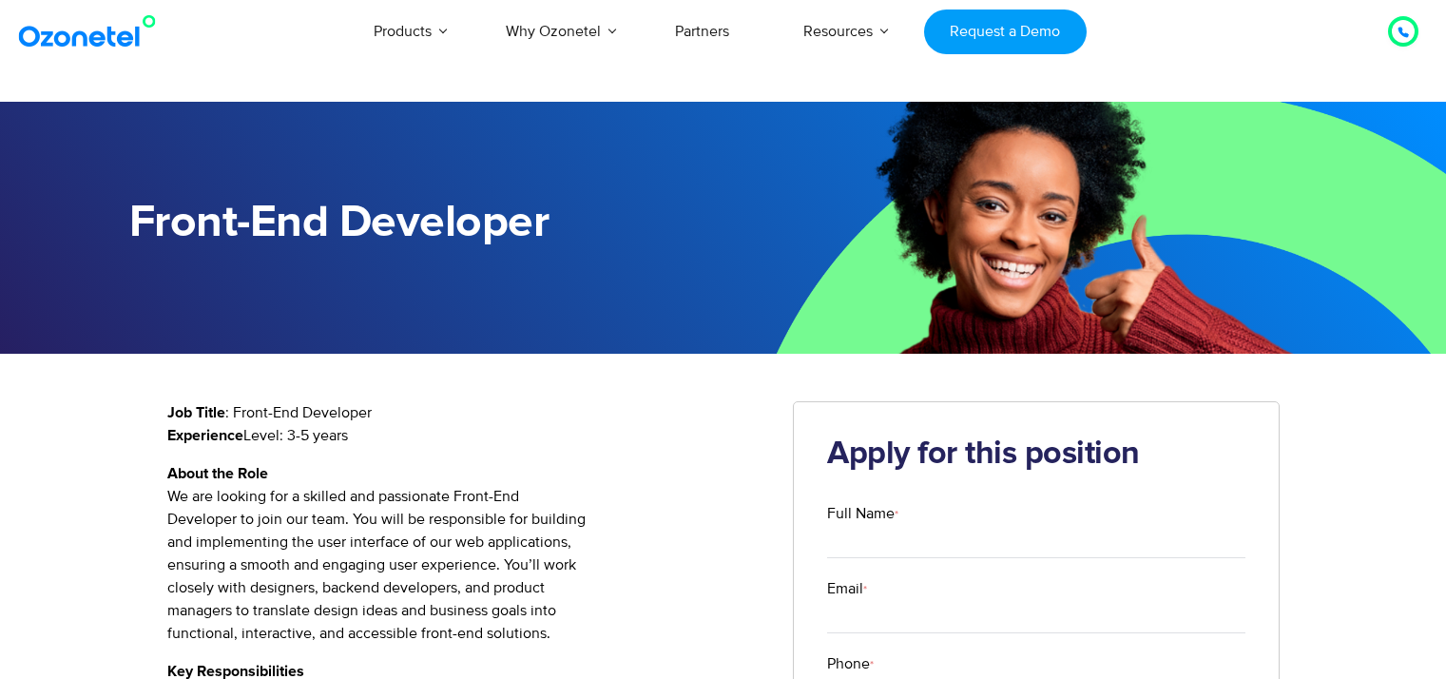  What do you see at coordinates (196, 413) in the screenshot?
I see `strong: Job Title` at bounding box center [196, 413].